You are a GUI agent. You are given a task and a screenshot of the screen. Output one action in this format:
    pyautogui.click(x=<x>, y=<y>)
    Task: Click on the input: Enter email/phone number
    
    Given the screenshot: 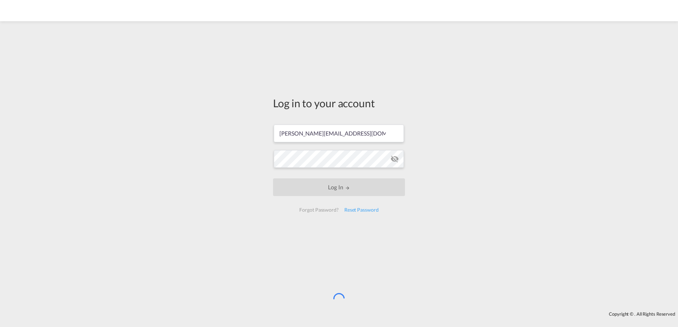 What is the action you would take?
    pyautogui.click(x=338, y=134)
    